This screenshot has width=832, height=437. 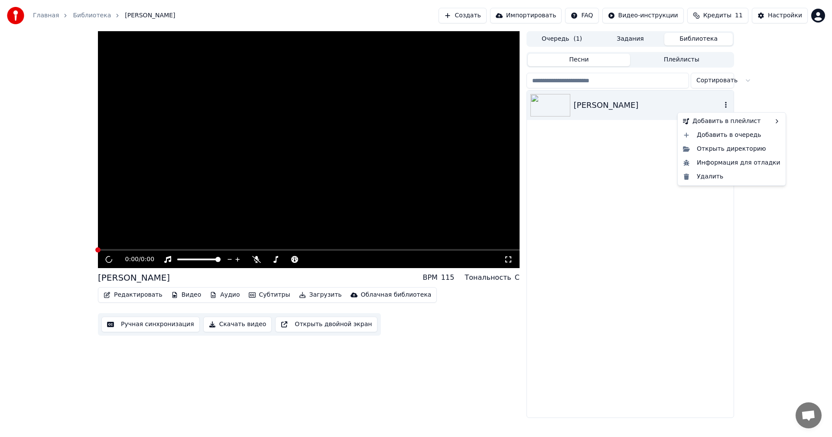 What do you see at coordinates (92, 16) in the screenshot?
I see `a: Библиотека` at bounding box center [92, 16].